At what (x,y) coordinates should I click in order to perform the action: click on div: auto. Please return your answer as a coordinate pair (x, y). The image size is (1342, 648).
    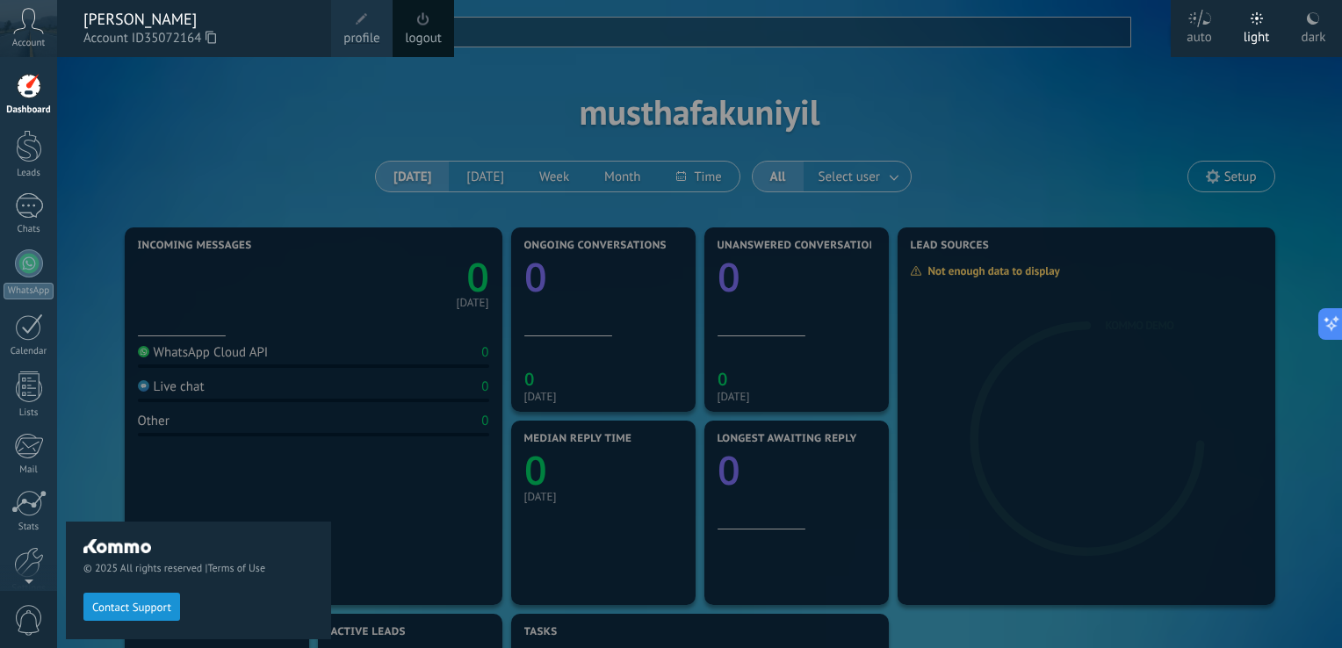
    Looking at the image, I should click on (1199, 34).